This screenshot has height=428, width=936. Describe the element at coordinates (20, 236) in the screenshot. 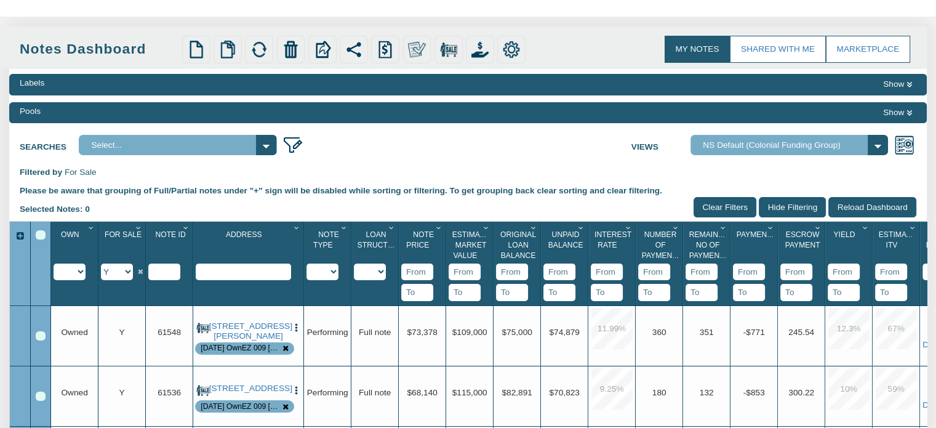

I see `div: Expand All` at that location.